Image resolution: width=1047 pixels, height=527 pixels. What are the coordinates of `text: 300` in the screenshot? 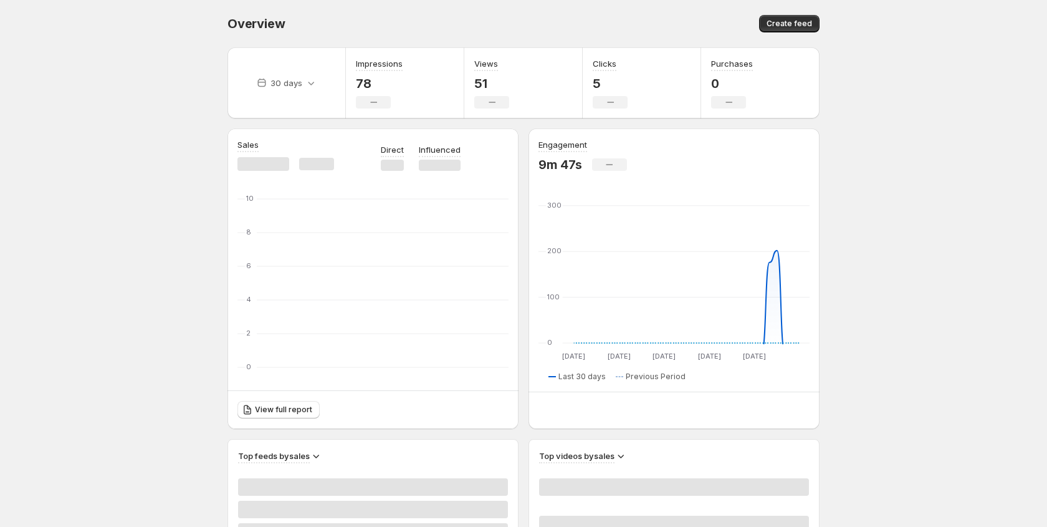 It's located at (554, 205).